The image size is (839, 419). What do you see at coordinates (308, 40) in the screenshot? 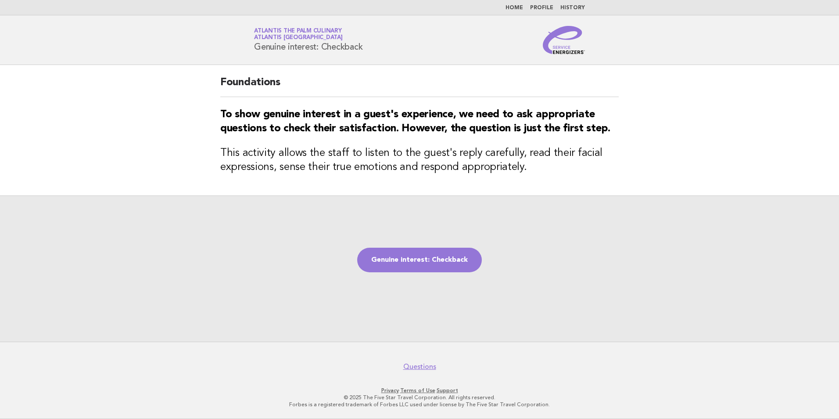
I see `h1: Genuine interest: Checkback` at bounding box center [308, 40].